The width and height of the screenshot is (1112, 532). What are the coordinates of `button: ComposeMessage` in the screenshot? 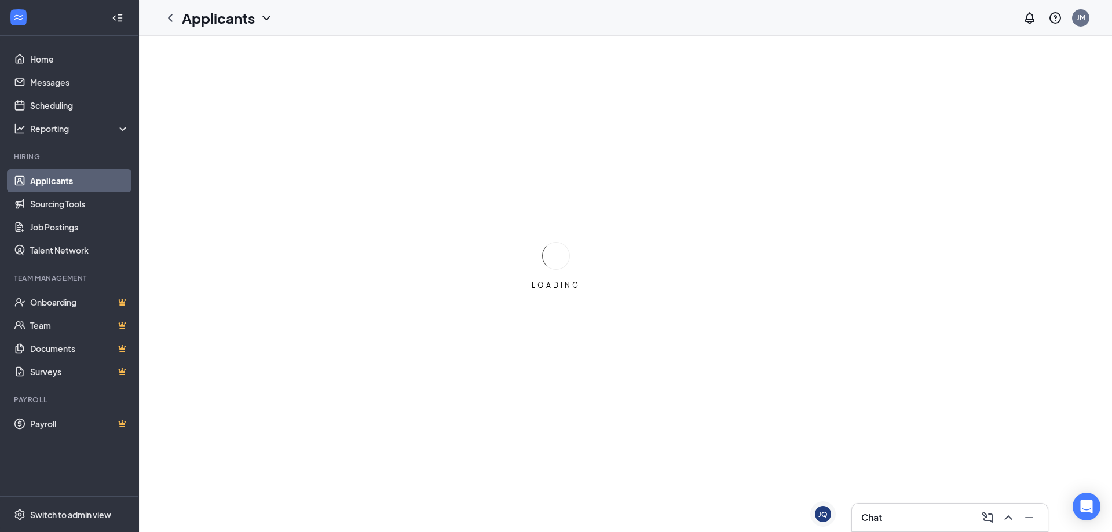 It's located at (988, 518).